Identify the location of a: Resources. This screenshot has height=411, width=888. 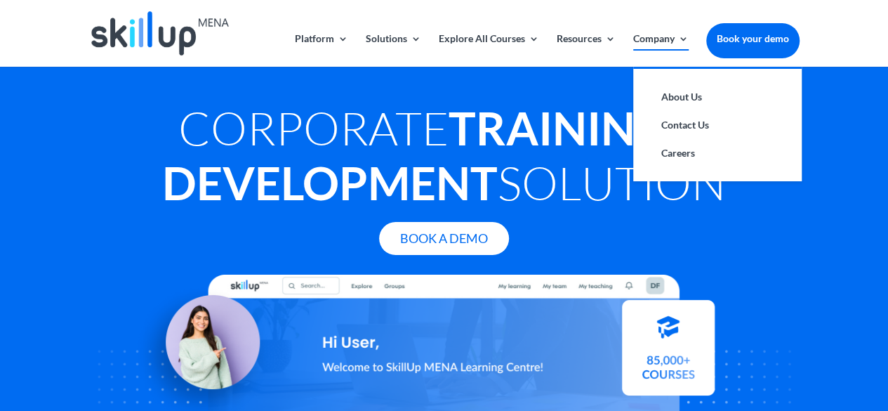
(586, 50).